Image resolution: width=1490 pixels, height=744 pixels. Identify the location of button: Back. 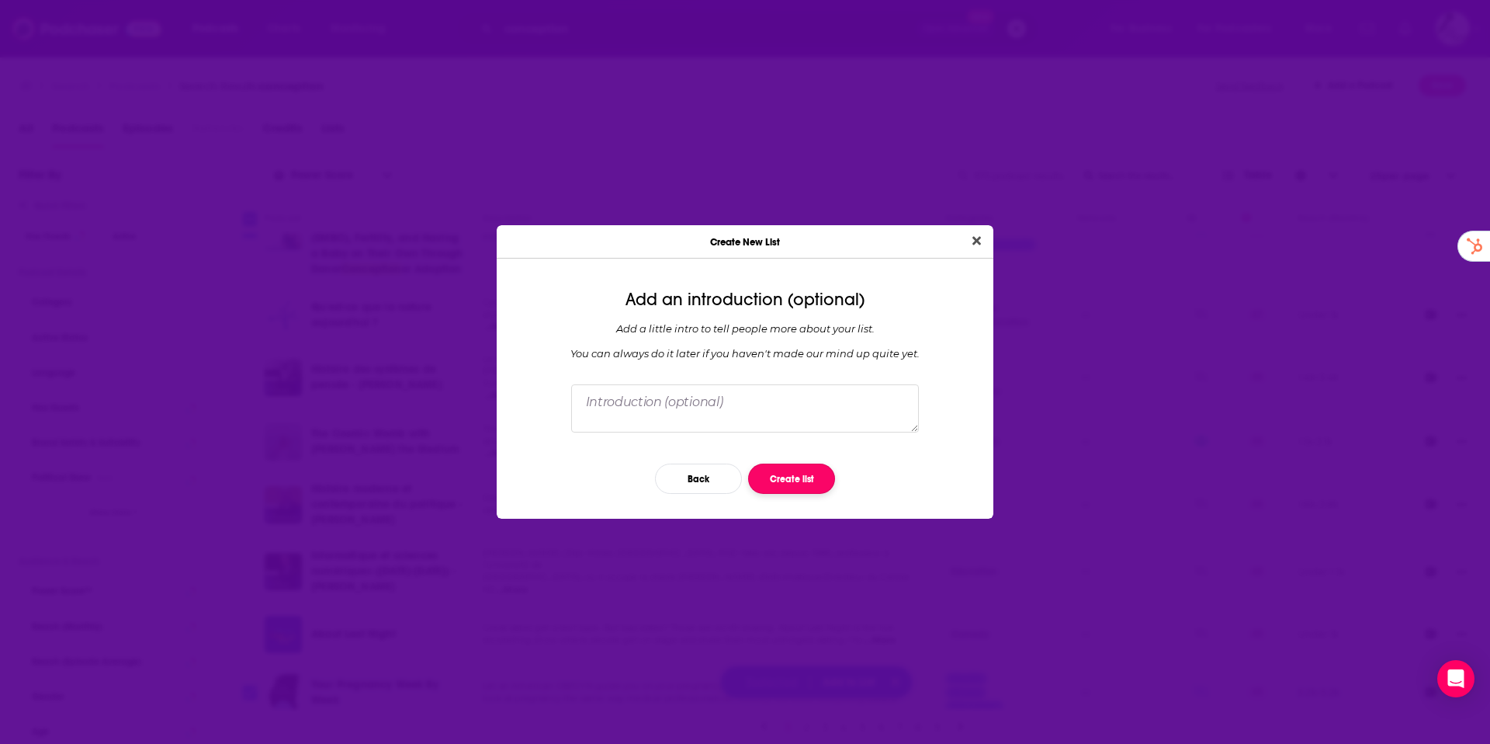
(699, 478).